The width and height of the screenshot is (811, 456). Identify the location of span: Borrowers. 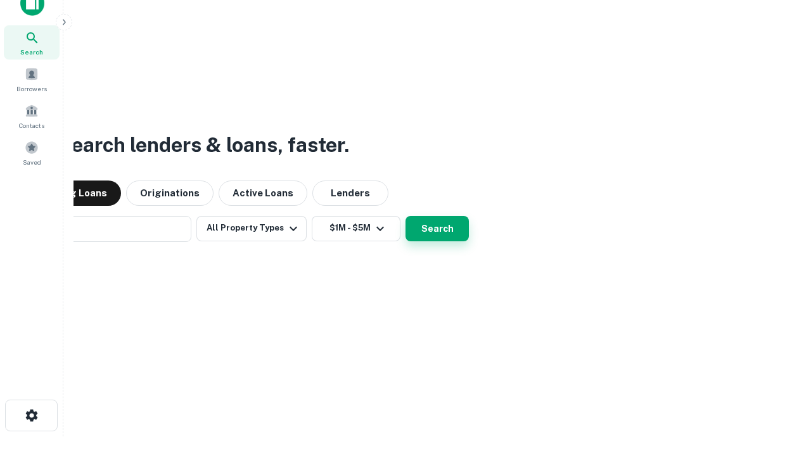
(32, 89).